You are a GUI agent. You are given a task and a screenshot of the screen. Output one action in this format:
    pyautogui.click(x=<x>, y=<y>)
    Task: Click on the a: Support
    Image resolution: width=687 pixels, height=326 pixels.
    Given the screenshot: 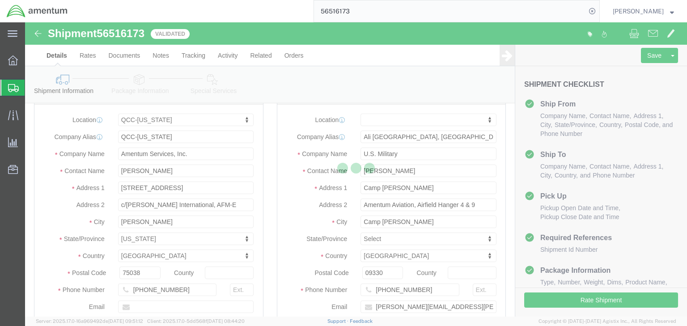 What is the action you would take?
    pyautogui.click(x=338, y=321)
    